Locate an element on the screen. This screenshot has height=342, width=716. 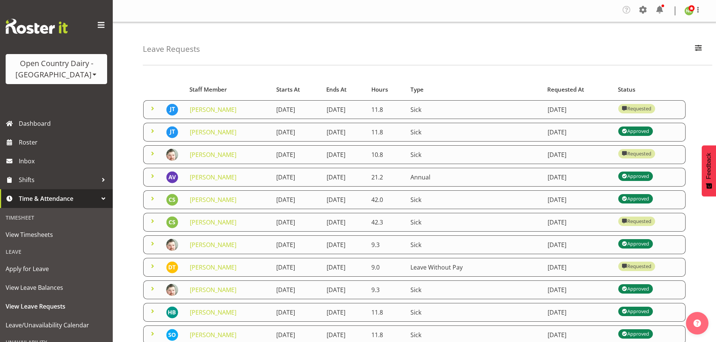
a: View Leave Requests is located at coordinates (56, 307).